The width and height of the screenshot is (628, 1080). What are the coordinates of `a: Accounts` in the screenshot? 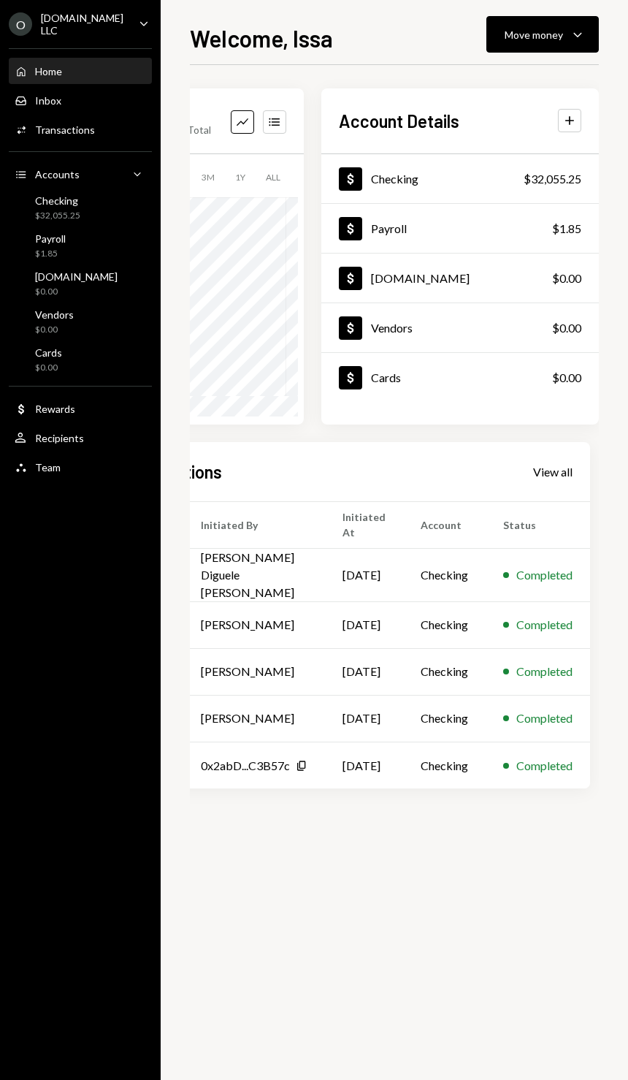 It's located at (80, 174).